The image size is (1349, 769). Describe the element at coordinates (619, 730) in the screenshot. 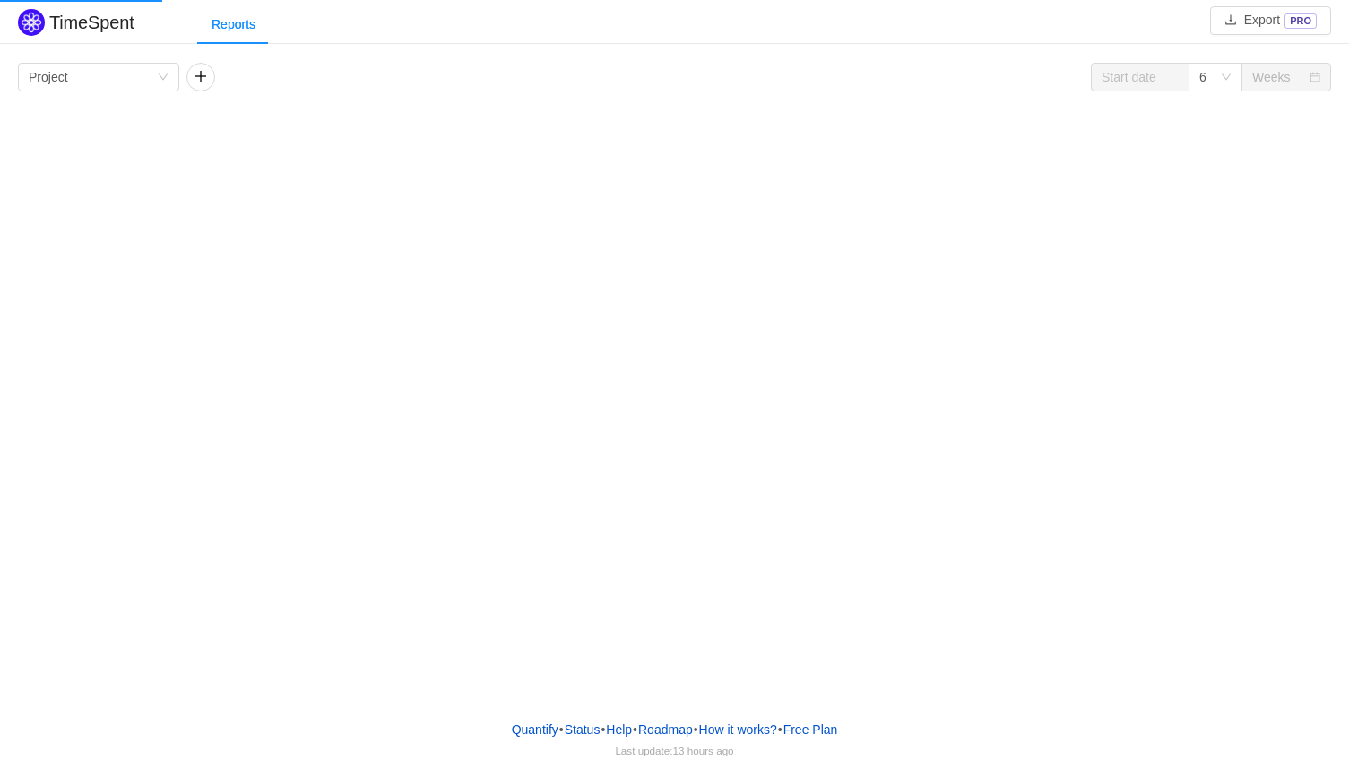

I see `a: Help` at that location.